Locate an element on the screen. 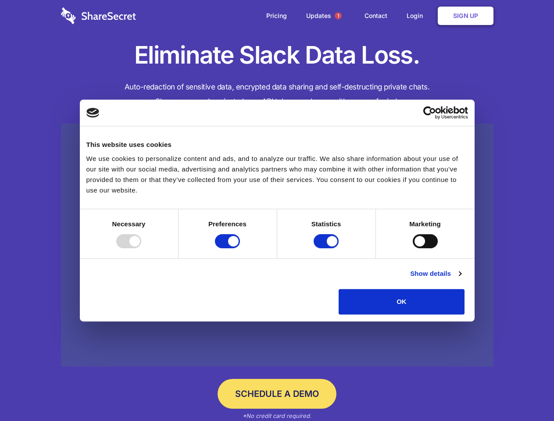  h4: Auto-redaction of sensitive data, encrypted data sharing and self-destructing private chats. Shar... is located at coordinates (277, 94).